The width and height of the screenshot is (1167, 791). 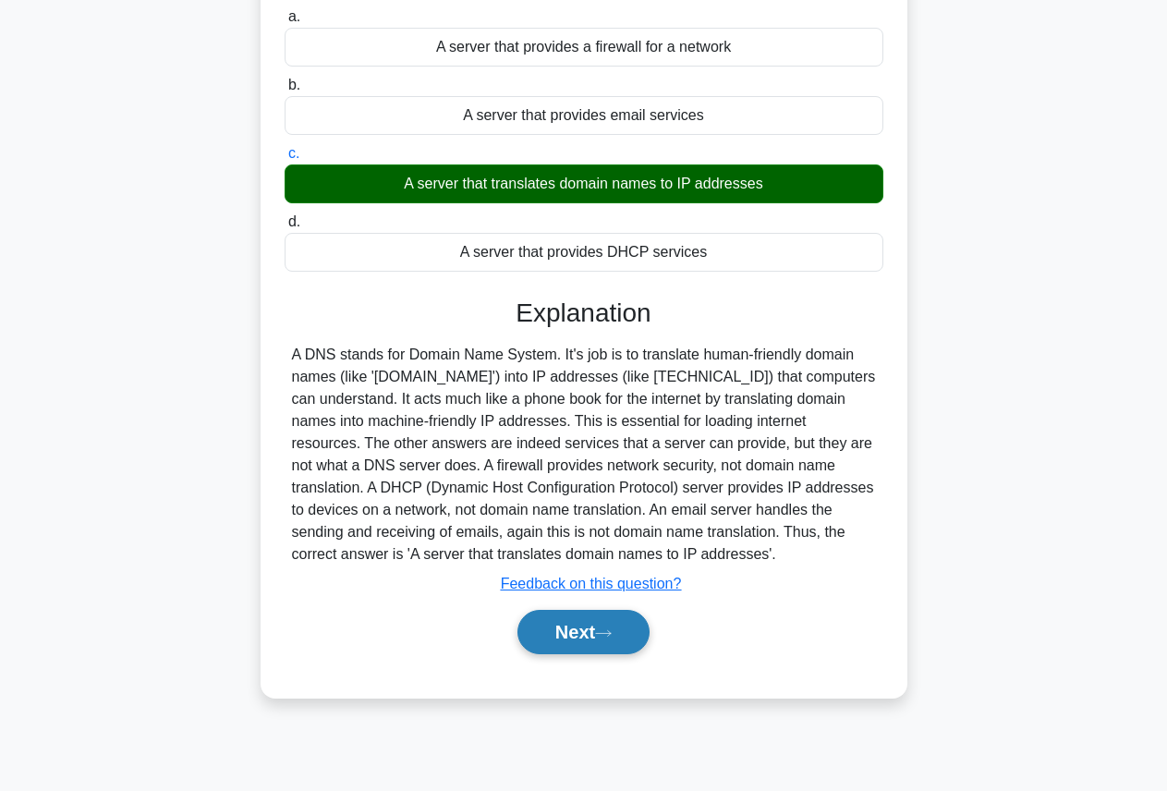 What do you see at coordinates (584, 455) in the screenshot?
I see `div: A DNS stands for Domain Name System. It's job is to translate human-friendly domain names (like '...` at bounding box center [584, 455].